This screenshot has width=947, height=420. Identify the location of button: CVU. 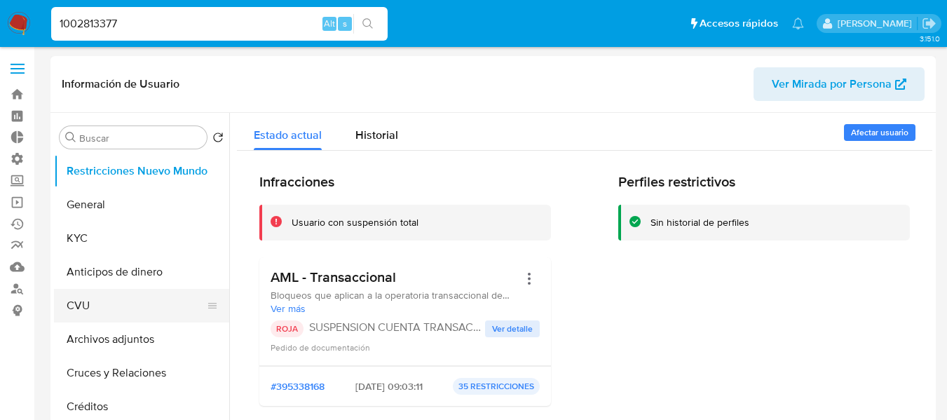
(136, 306).